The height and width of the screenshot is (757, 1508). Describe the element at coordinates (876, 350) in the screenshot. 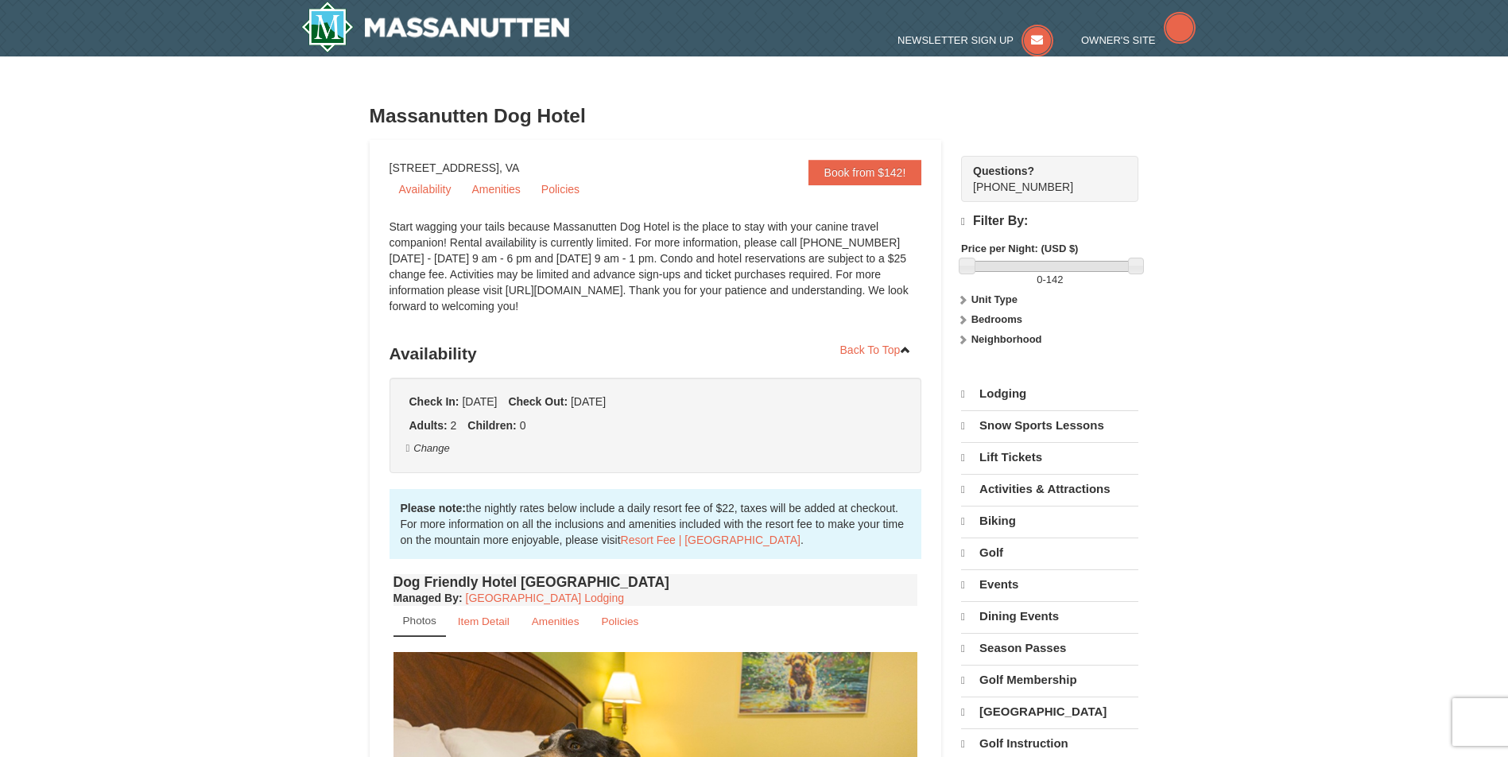

I see `a: Back To Top` at that location.